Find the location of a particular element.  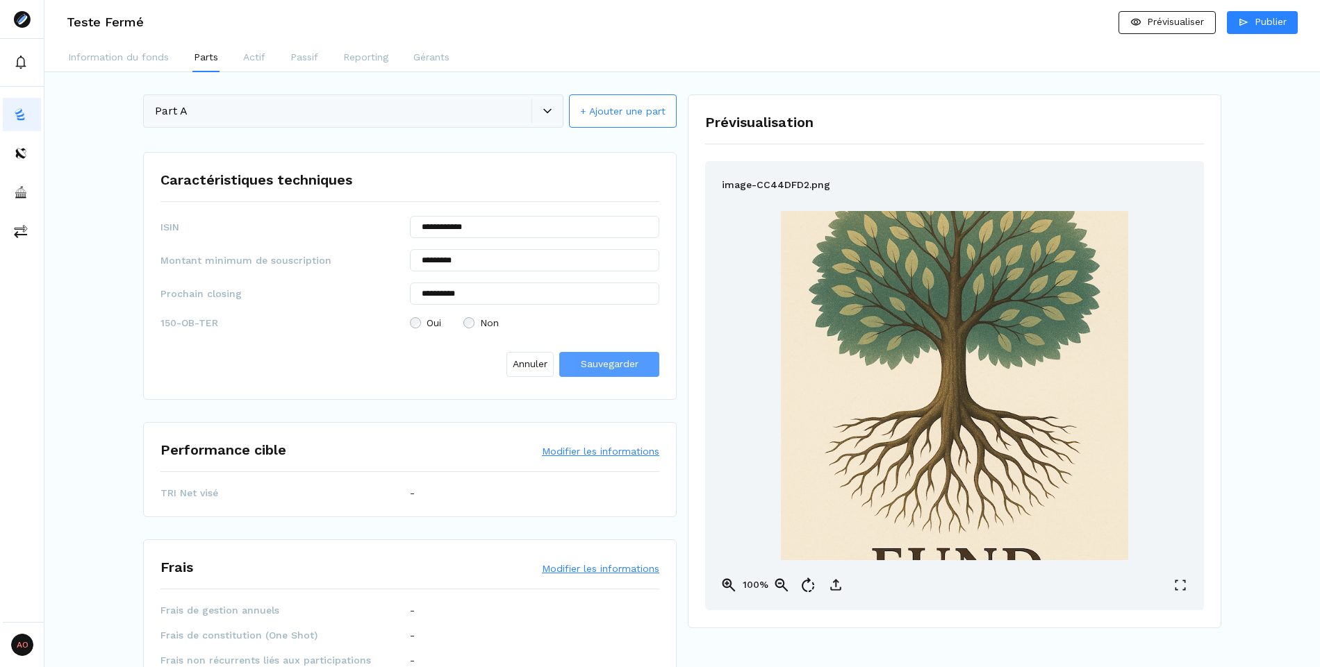

span: Oui is located at coordinates (433, 323).